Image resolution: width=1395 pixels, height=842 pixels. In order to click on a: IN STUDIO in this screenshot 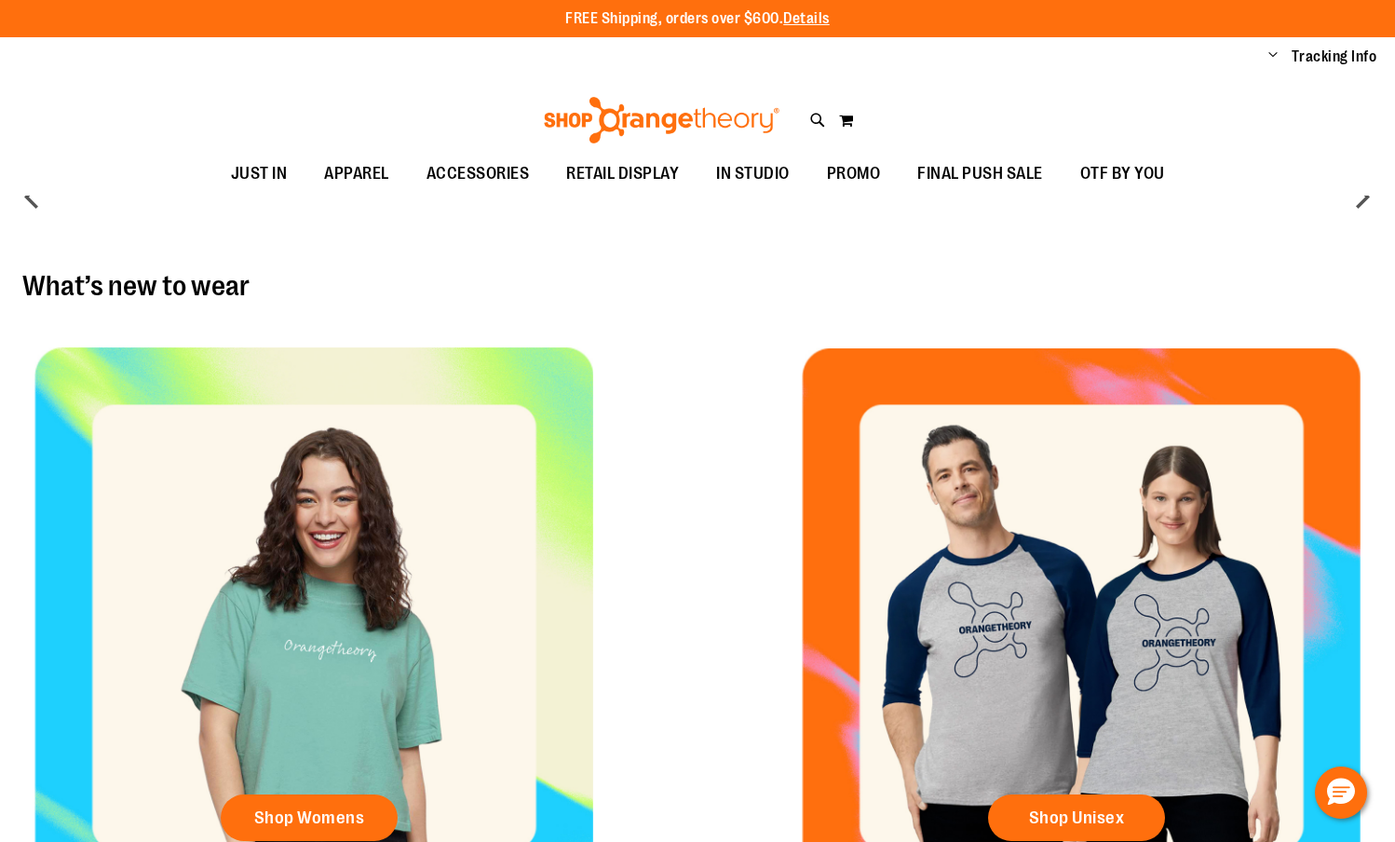, I will do `click(752, 174)`.